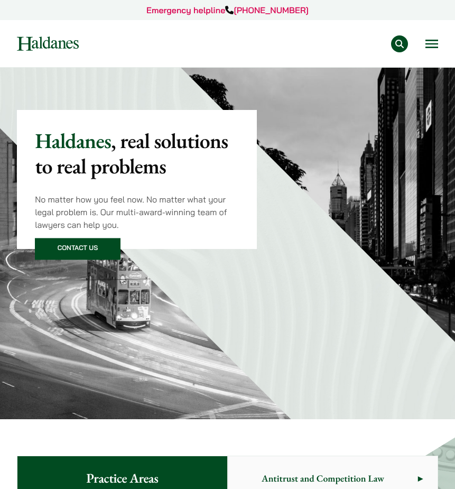  I want to click on button: Search, so click(400, 44).